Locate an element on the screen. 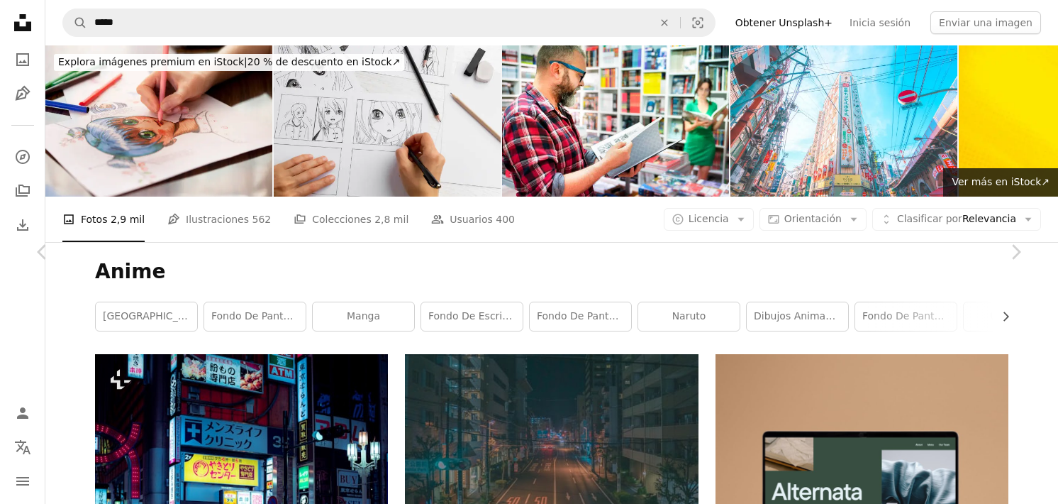  a: Usuarios 400 is located at coordinates (473, 219).